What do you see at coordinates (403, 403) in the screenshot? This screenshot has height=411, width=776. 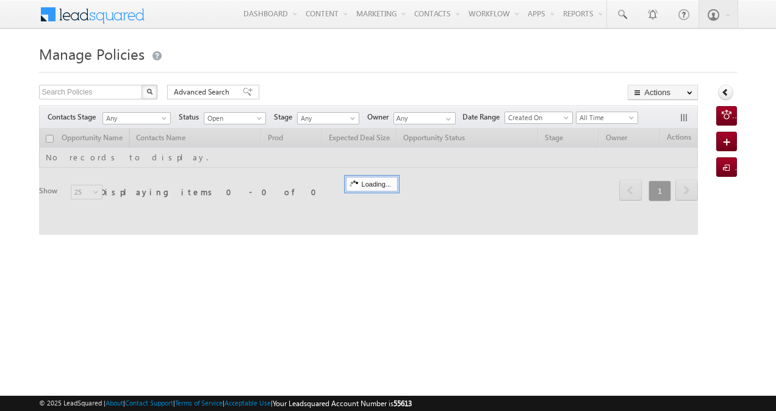 I see `span: 55613` at bounding box center [403, 403].